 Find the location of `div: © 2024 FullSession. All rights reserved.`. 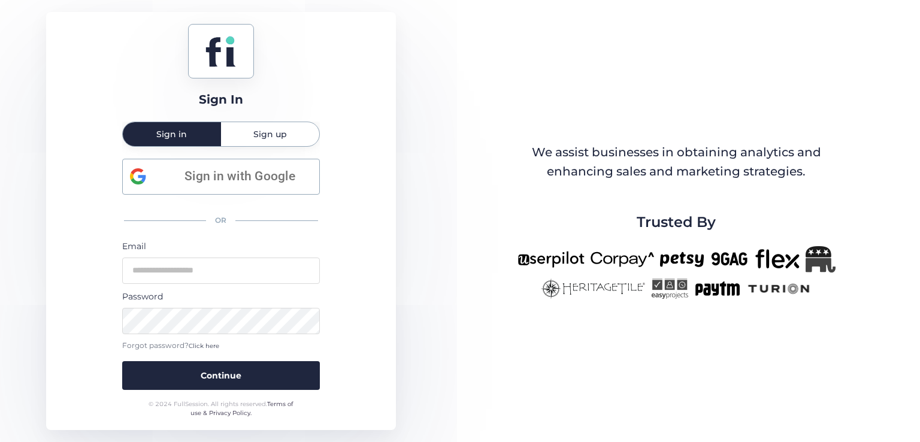

div: © 2024 FullSession. All rights reserved. is located at coordinates (220, 408).